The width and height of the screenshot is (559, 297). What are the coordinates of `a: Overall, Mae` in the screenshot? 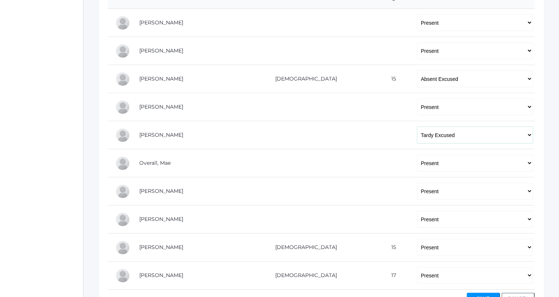 It's located at (155, 163).